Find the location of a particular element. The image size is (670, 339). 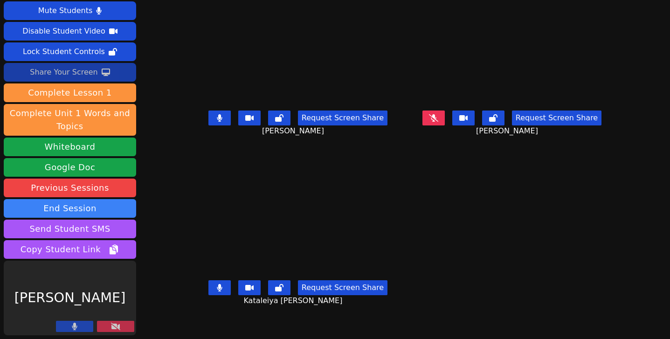

div: Mute Students is located at coordinates (65, 11).